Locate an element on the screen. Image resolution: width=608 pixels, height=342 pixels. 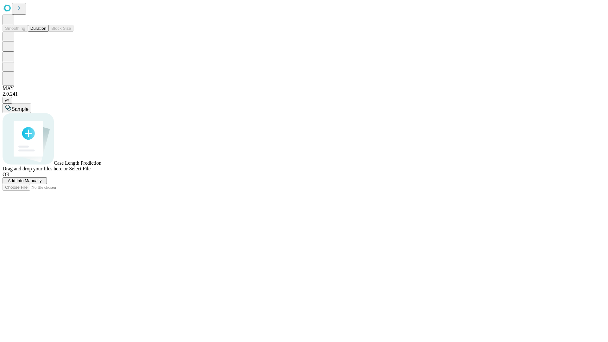
button: Sample is located at coordinates (17, 108).